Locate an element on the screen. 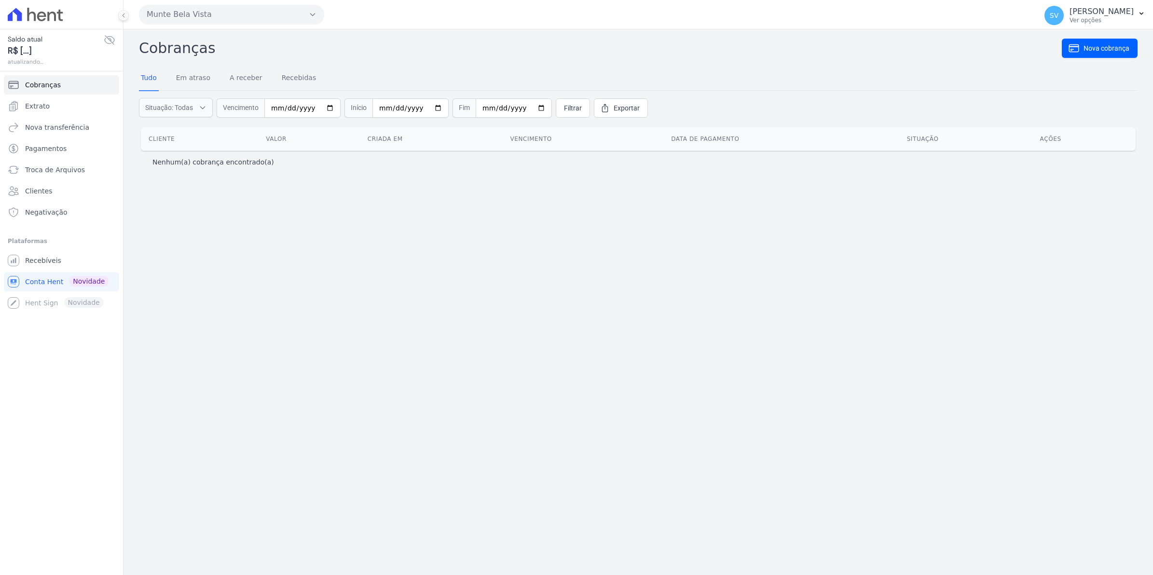 This screenshot has height=575, width=1153. th: Data de pagamento is located at coordinates (781, 139).